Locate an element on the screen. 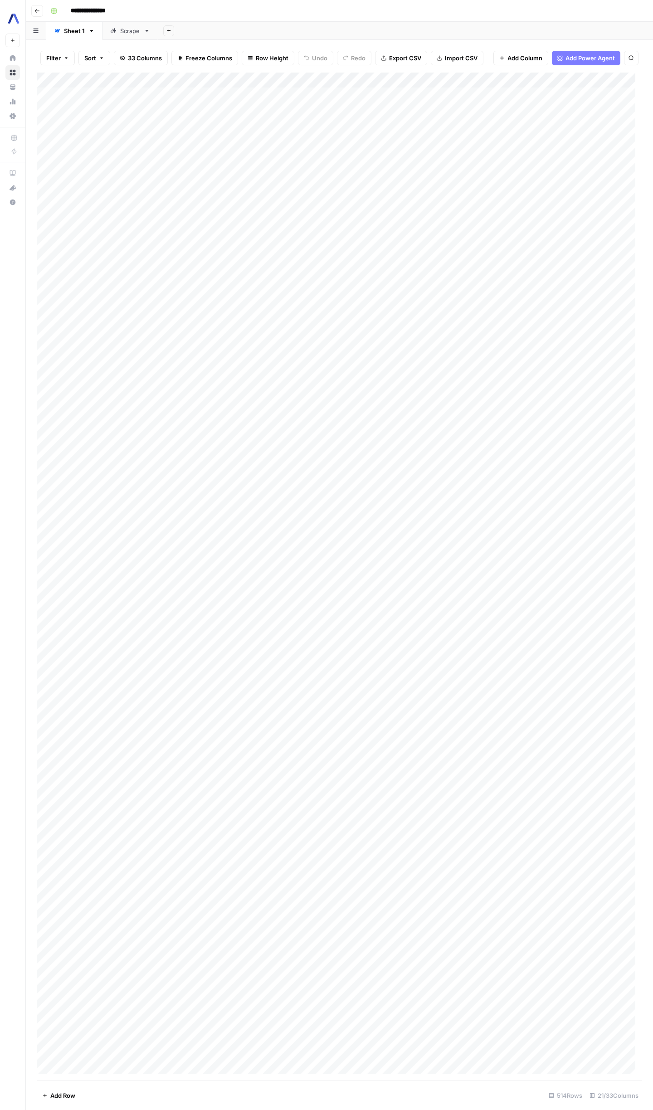 This screenshot has height=1110, width=653. a: Browse is located at coordinates (13, 73).